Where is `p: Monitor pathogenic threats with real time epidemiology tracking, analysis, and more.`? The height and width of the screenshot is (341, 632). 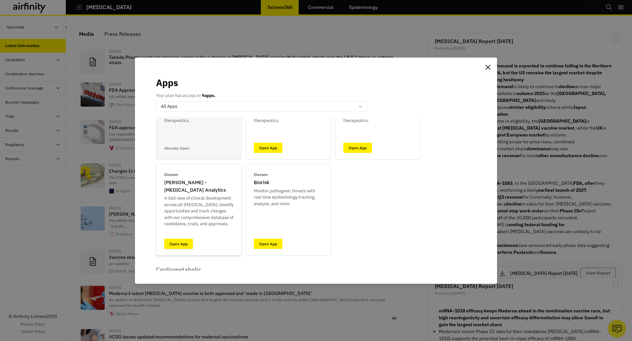
p: Monitor pathogenic threats with real time epidemiology tracking, analysis, and more. is located at coordinates (288, 197).